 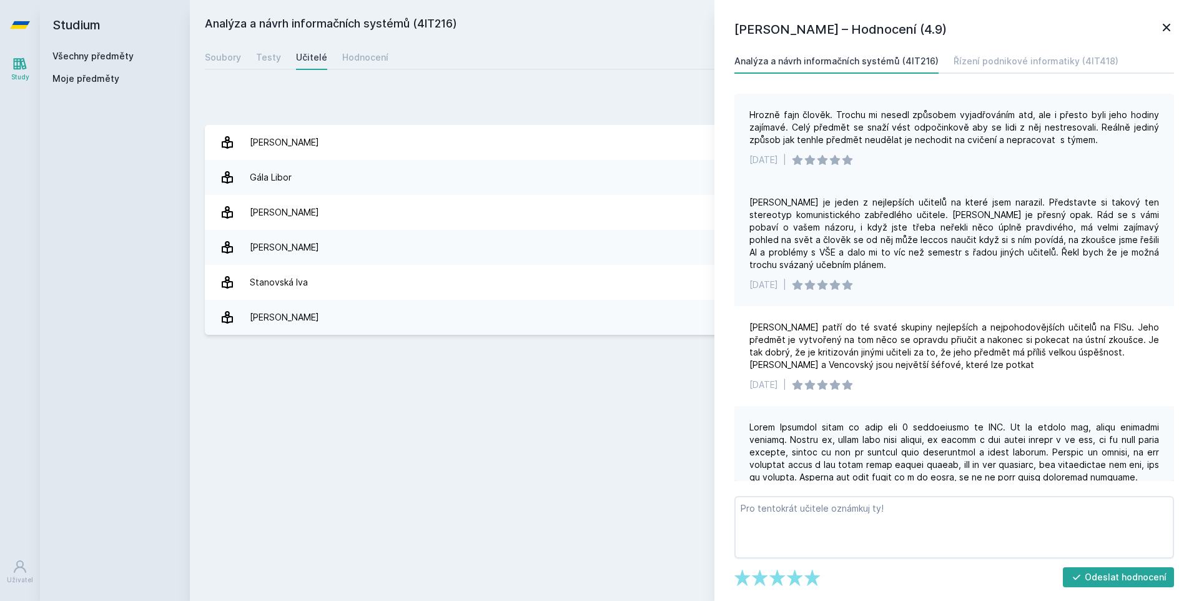 I want to click on div: Testy, so click(x=269, y=57).